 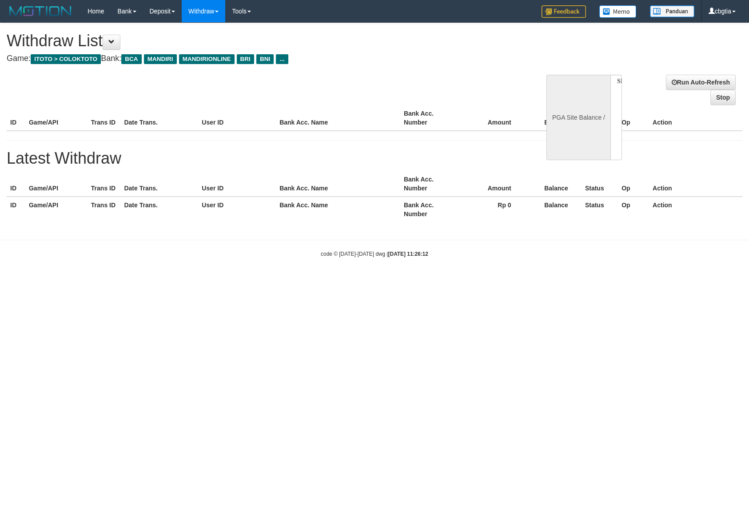 I want to click on span: BCA, so click(x=131, y=59).